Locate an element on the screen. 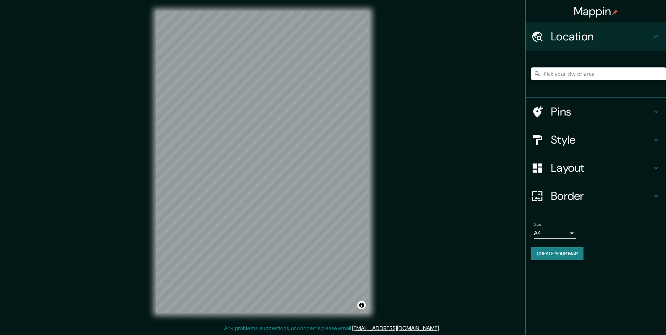  canvas: Map is located at coordinates (263, 162).